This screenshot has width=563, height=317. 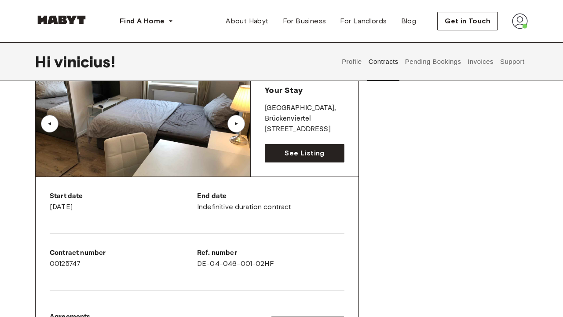 What do you see at coordinates (123, 258) in the screenshot?
I see `div: 00125747` at bounding box center [123, 258].